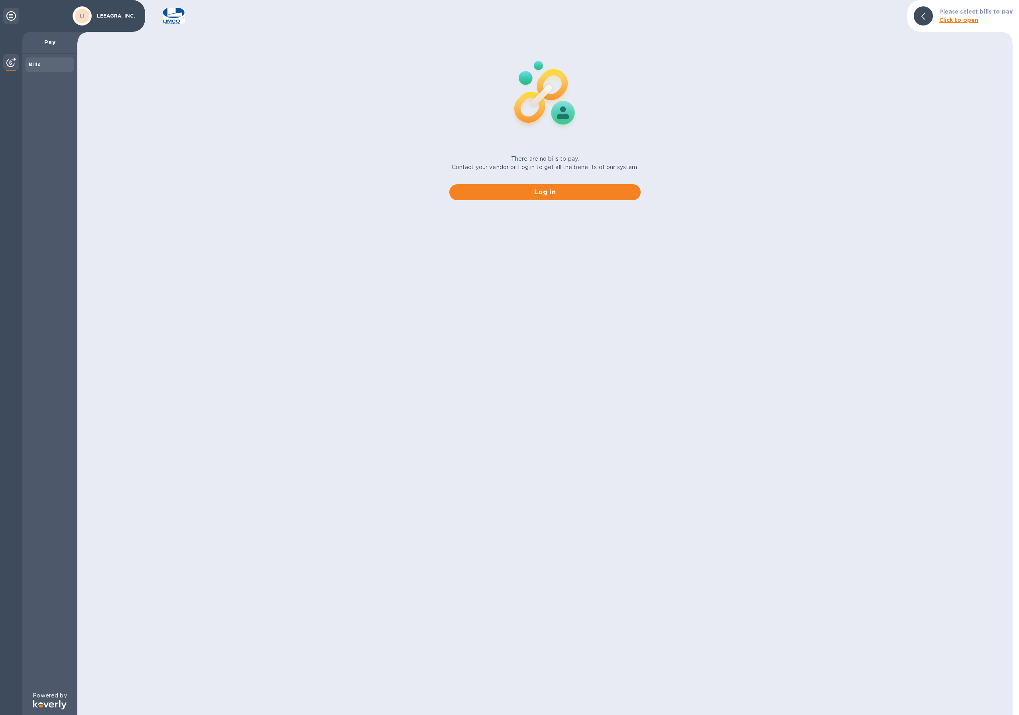 This screenshot has height=715, width=1019. What do you see at coordinates (959, 20) in the screenshot?
I see `b: Click to open` at bounding box center [959, 20].